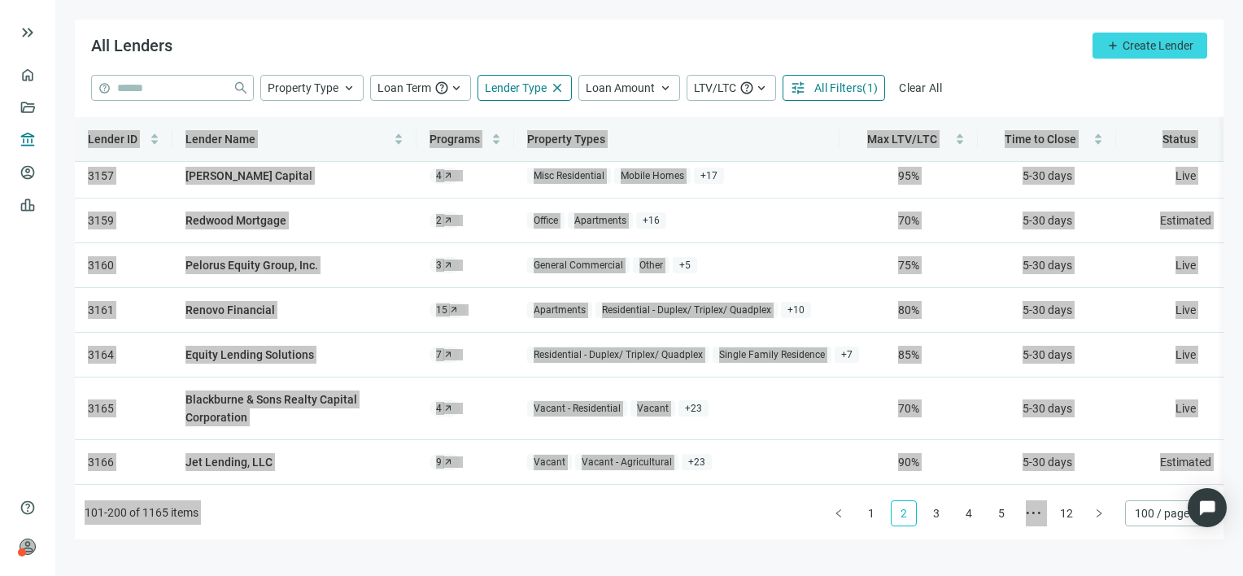  I want to click on span: Status, so click(1179, 139).